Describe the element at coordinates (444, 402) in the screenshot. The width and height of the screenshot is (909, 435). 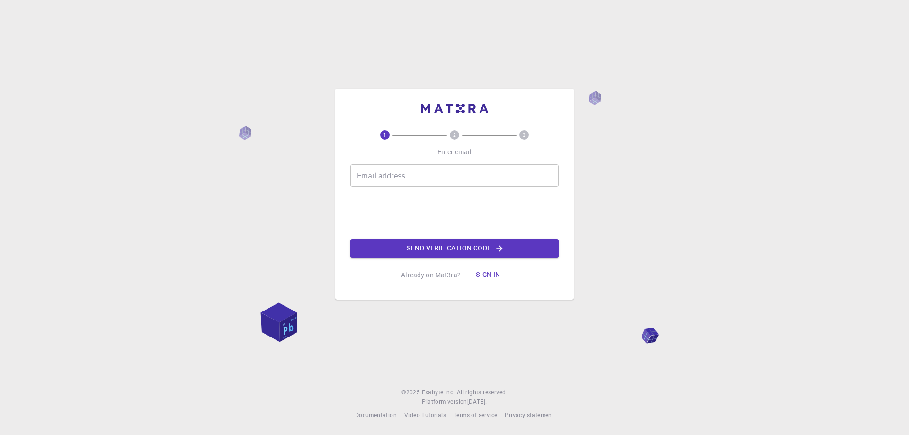
I see `span: Platform version` at that location.